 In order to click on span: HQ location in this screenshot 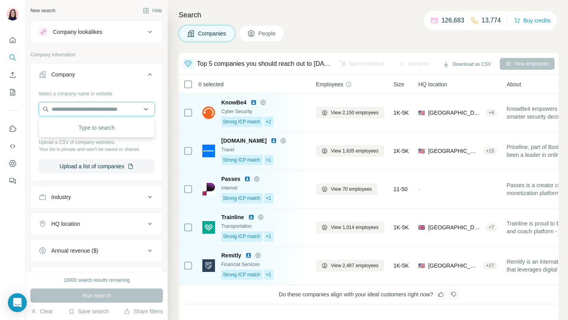, I will do `click(432, 84)`.